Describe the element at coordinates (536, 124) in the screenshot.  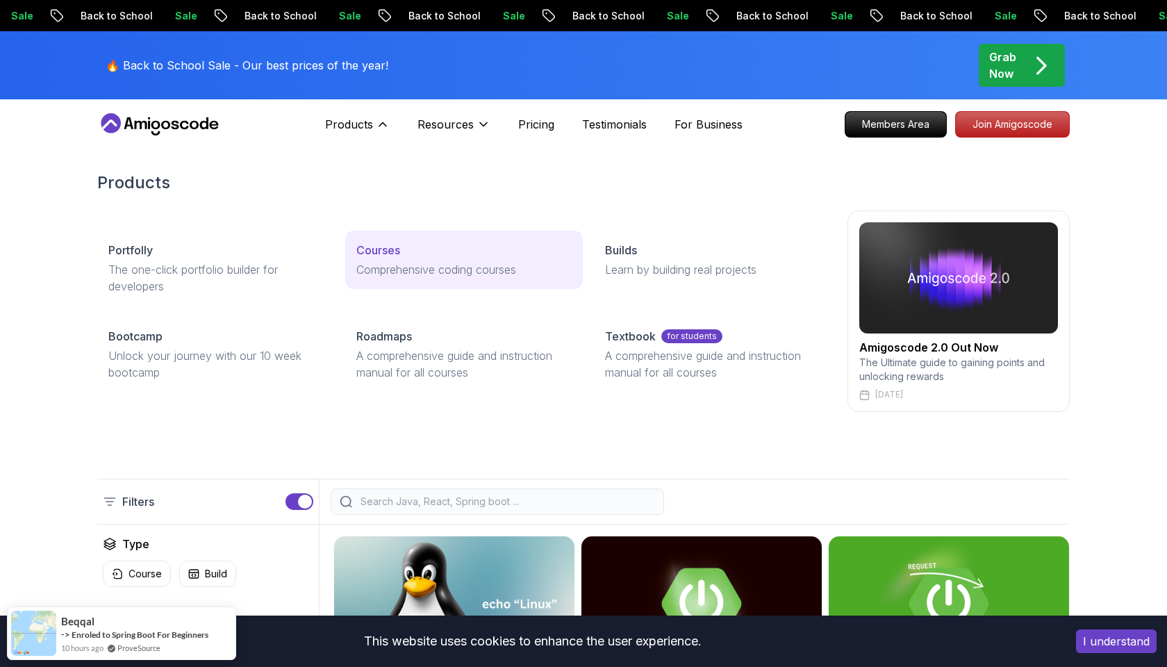
I see `a: Pricing` at that location.